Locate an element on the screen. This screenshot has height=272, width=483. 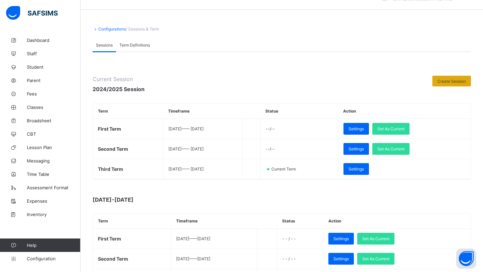
button: Open asap is located at coordinates (466, 259).